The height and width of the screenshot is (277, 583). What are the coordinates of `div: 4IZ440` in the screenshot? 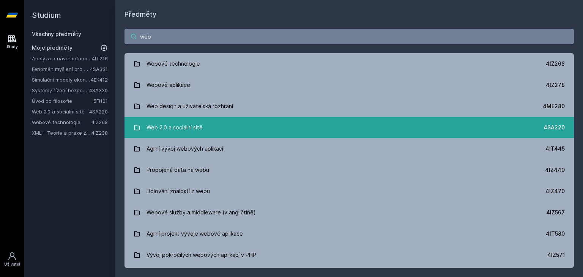 It's located at (555, 170).